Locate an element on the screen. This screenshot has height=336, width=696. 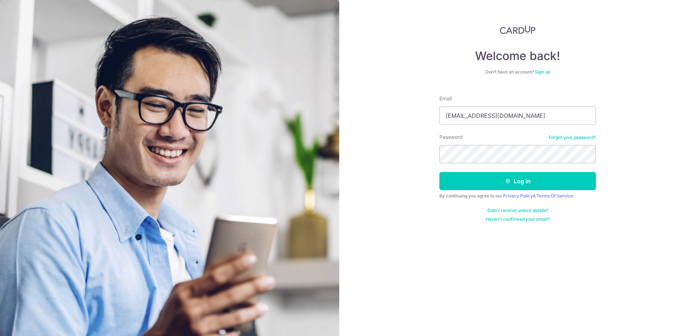
a: Didn't receive unlock details? is located at coordinates (518, 211).